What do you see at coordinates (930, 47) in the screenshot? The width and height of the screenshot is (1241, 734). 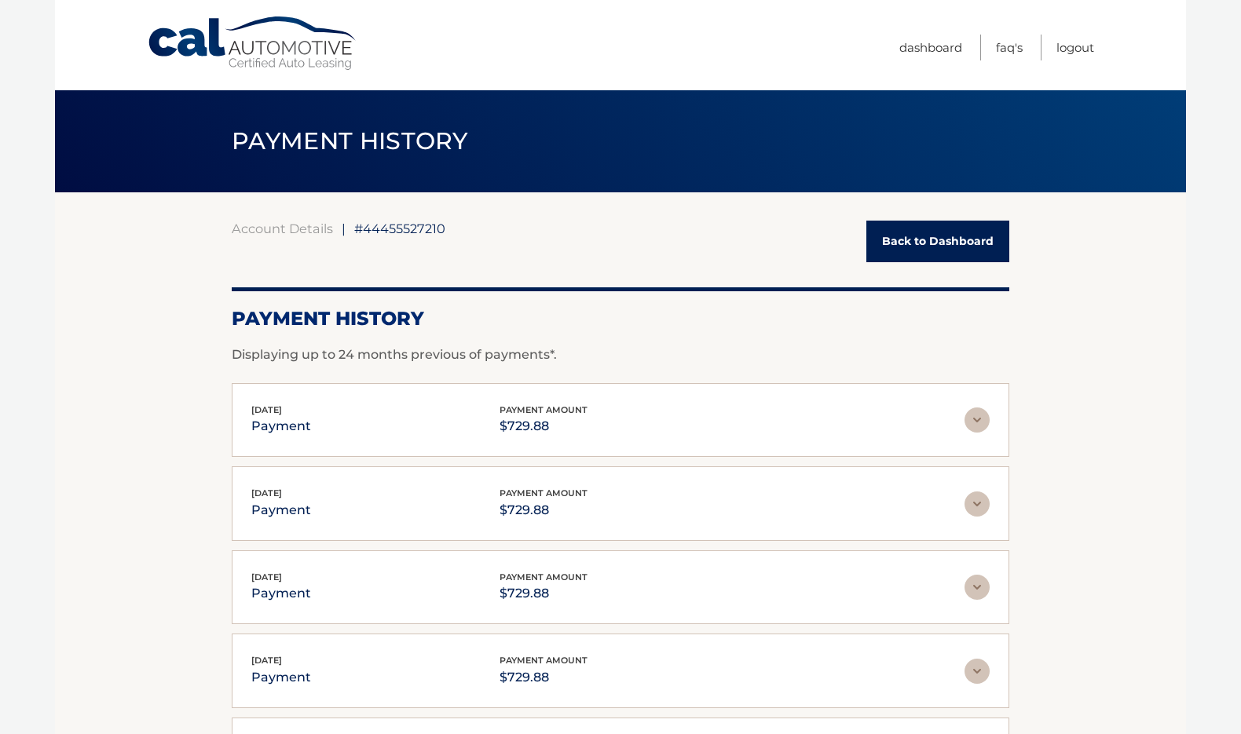 I see `a: Dashboard` at bounding box center [930, 47].